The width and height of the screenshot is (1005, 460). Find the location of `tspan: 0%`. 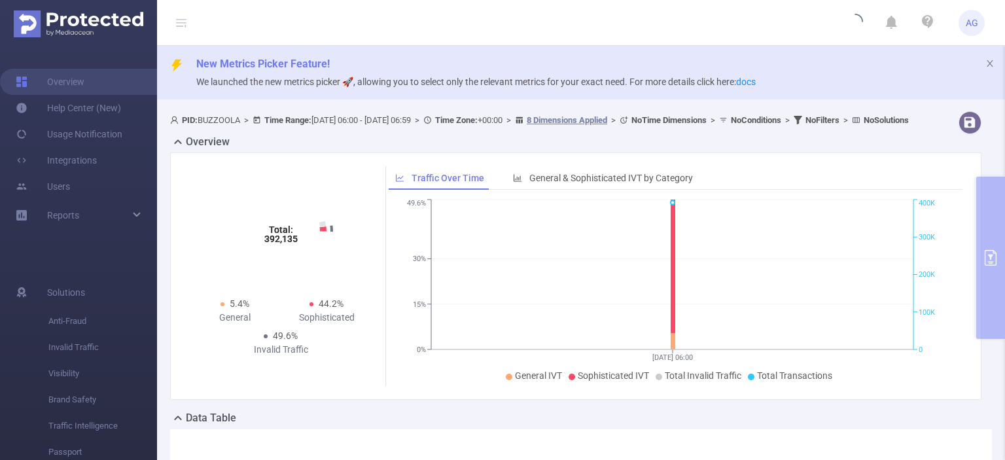

tspan: 0% is located at coordinates (421, 349).